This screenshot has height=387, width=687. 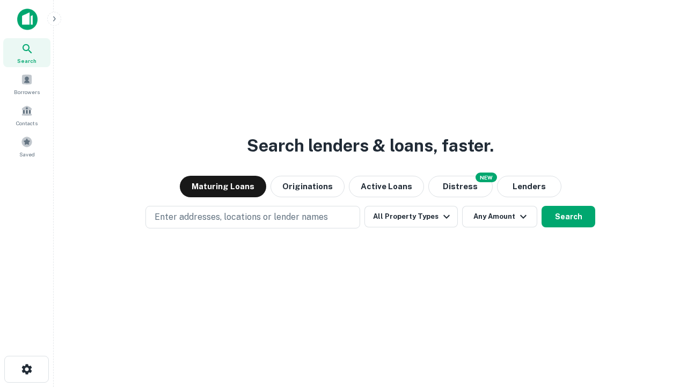 What do you see at coordinates (387, 186) in the screenshot?
I see `button: Active Loans` at bounding box center [387, 186].